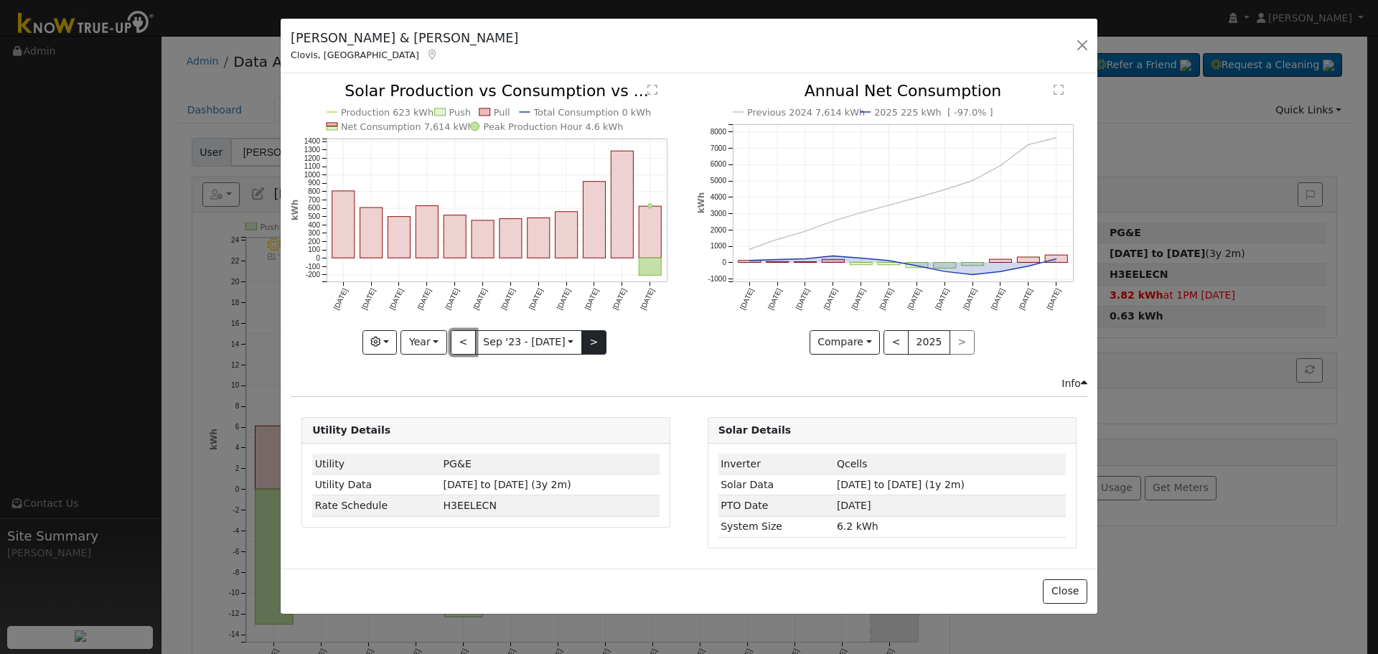 Image resolution: width=1378 pixels, height=654 pixels. I want to click on td: Solar Data, so click(777, 484).